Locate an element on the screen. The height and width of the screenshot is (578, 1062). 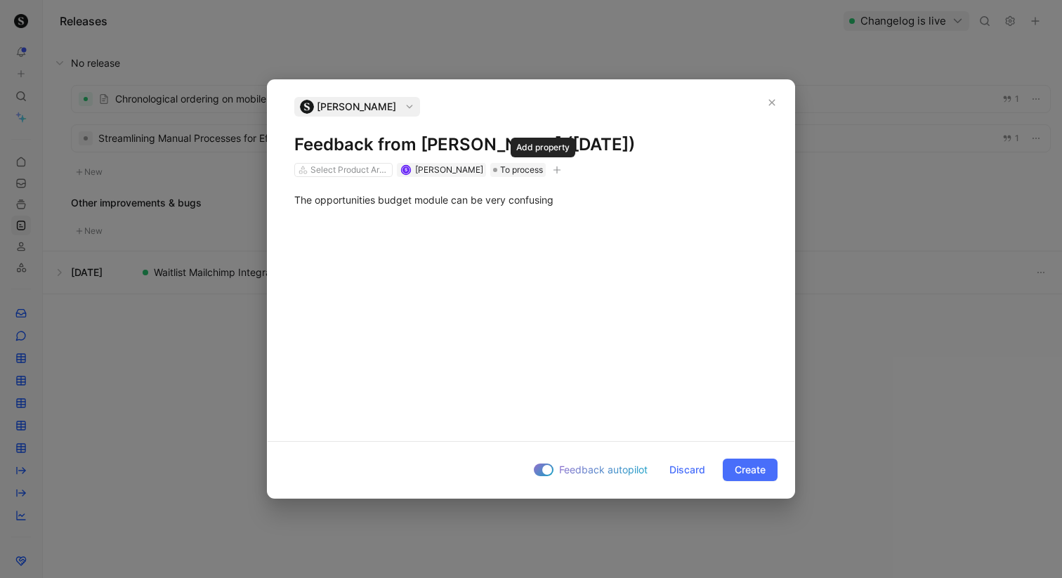
button: Create is located at coordinates (750, 470).